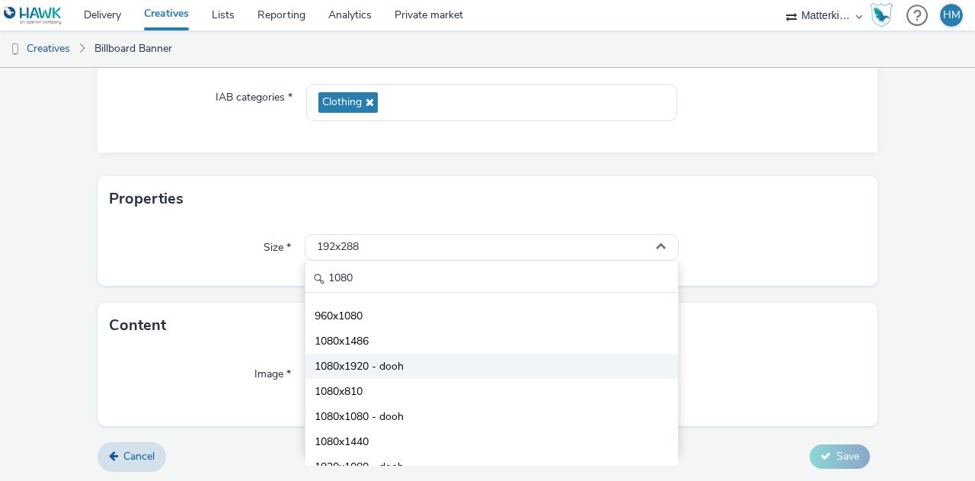  Describe the element at coordinates (881, 15) in the screenshot. I see `img: Hawk Academy` at that location.